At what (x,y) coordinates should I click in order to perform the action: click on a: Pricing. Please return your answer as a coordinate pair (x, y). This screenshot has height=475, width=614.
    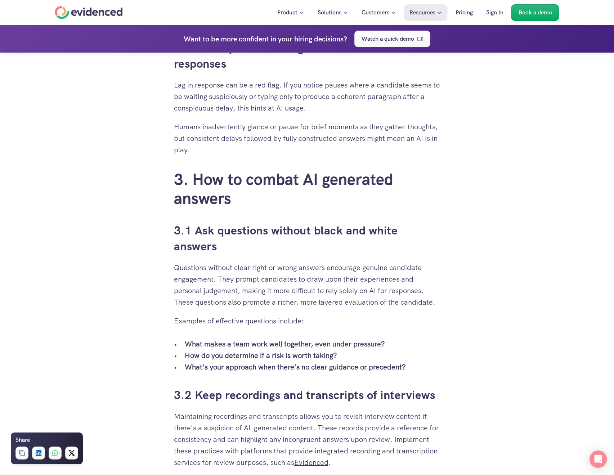
    Looking at the image, I should click on (464, 13).